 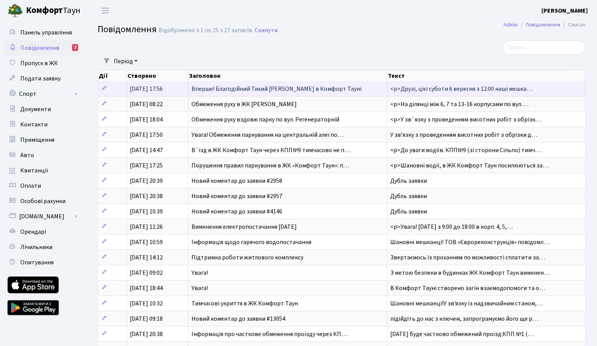 I want to click on a: Admin, so click(x=510, y=25).